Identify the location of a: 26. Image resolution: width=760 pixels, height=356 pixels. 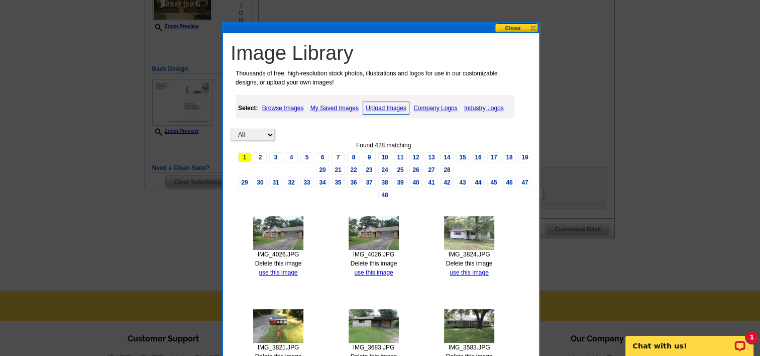
(416, 170).